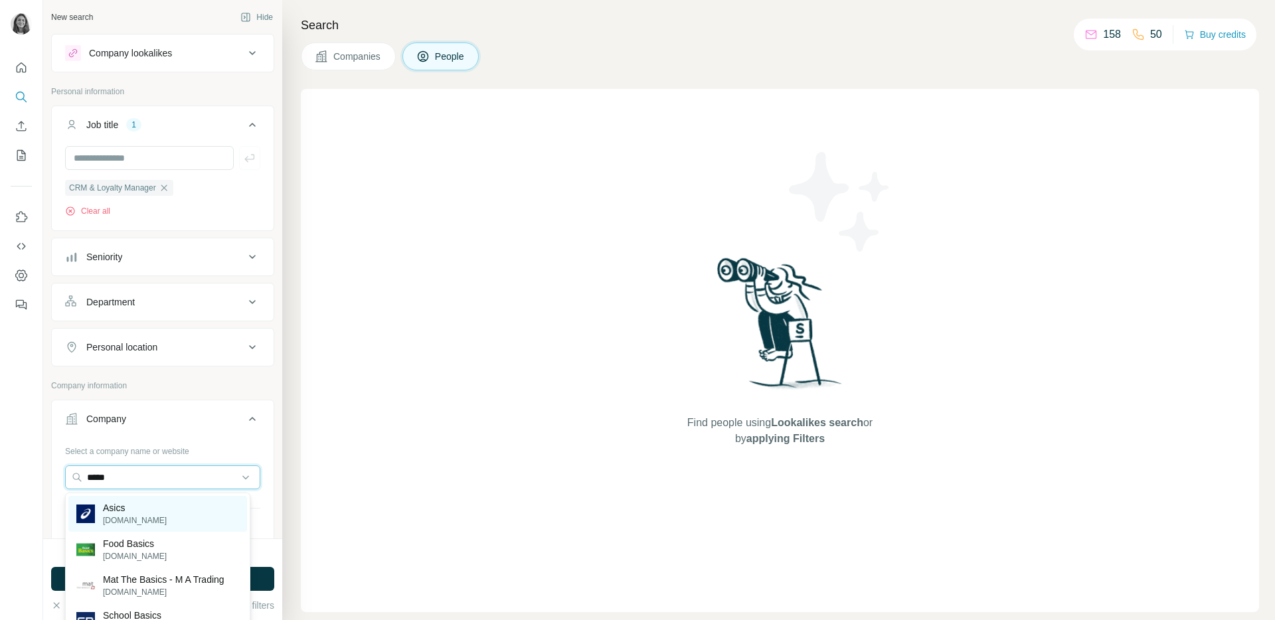 The image size is (1275, 620). Describe the element at coordinates (1112, 35) in the screenshot. I see `p: 158` at that location.